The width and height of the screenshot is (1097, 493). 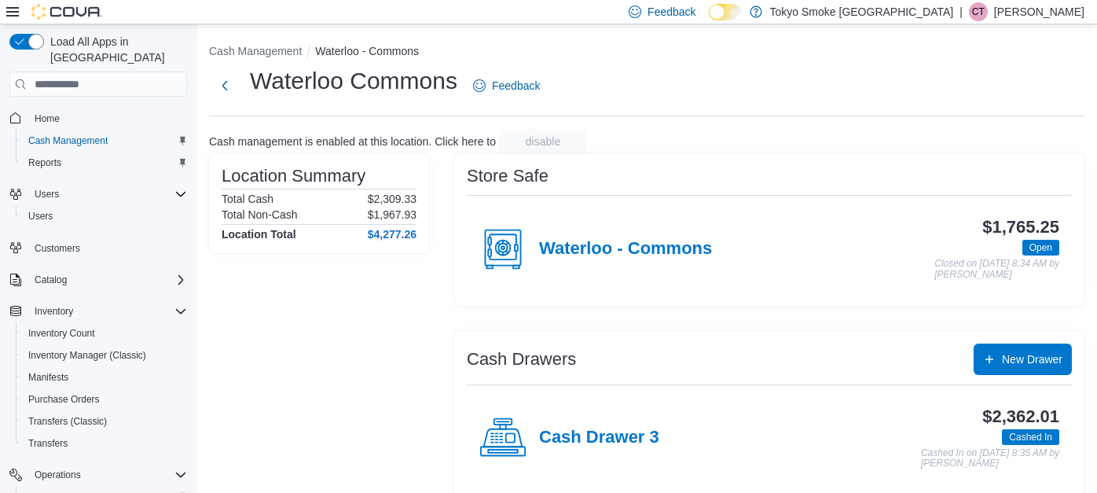 I want to click on button: Transfers (Classic), so click(x=104, y=421).